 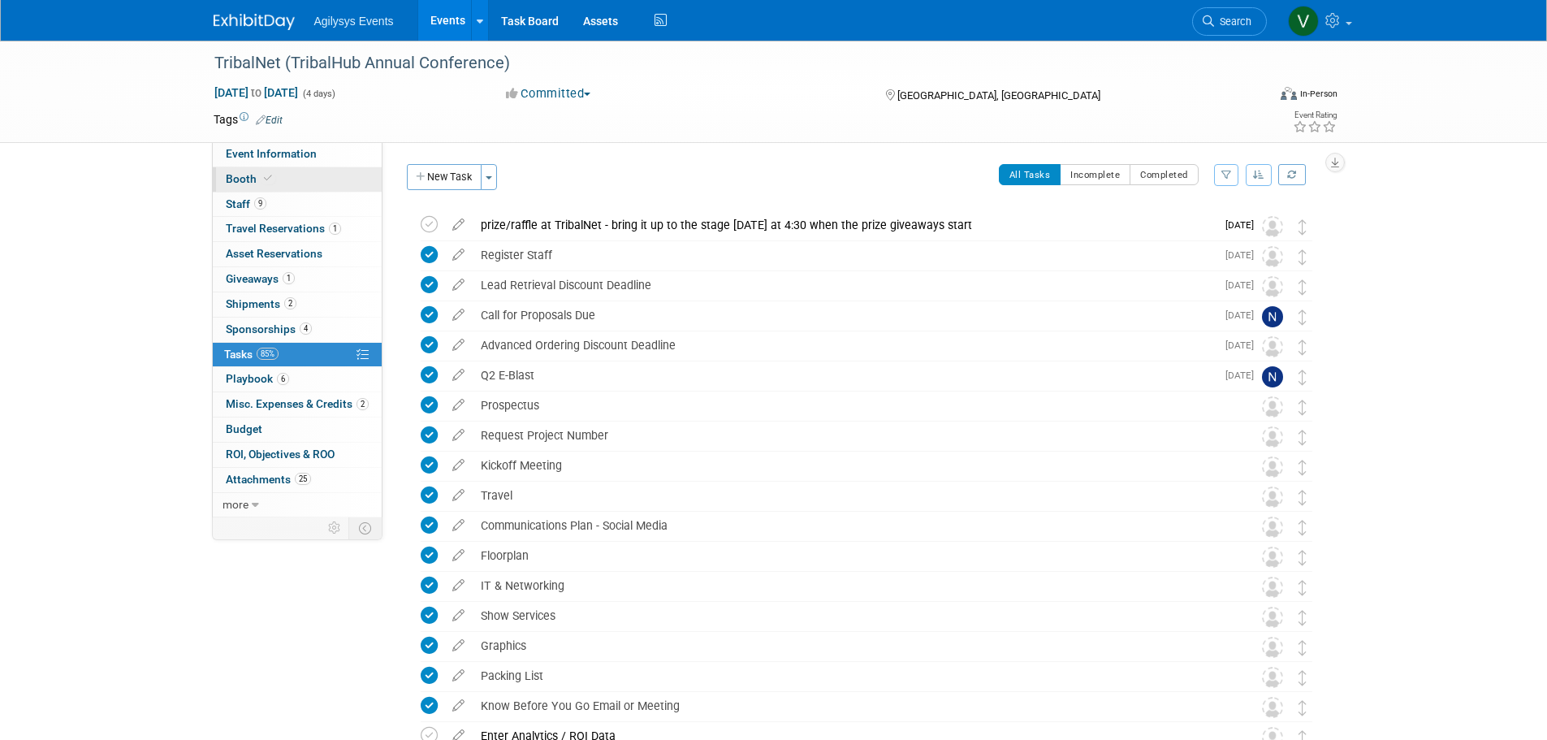 What do you see at coordinates (1314, 115) in the screenshot?
I see `div: Event Rating` at bounding box center [1314, 115].